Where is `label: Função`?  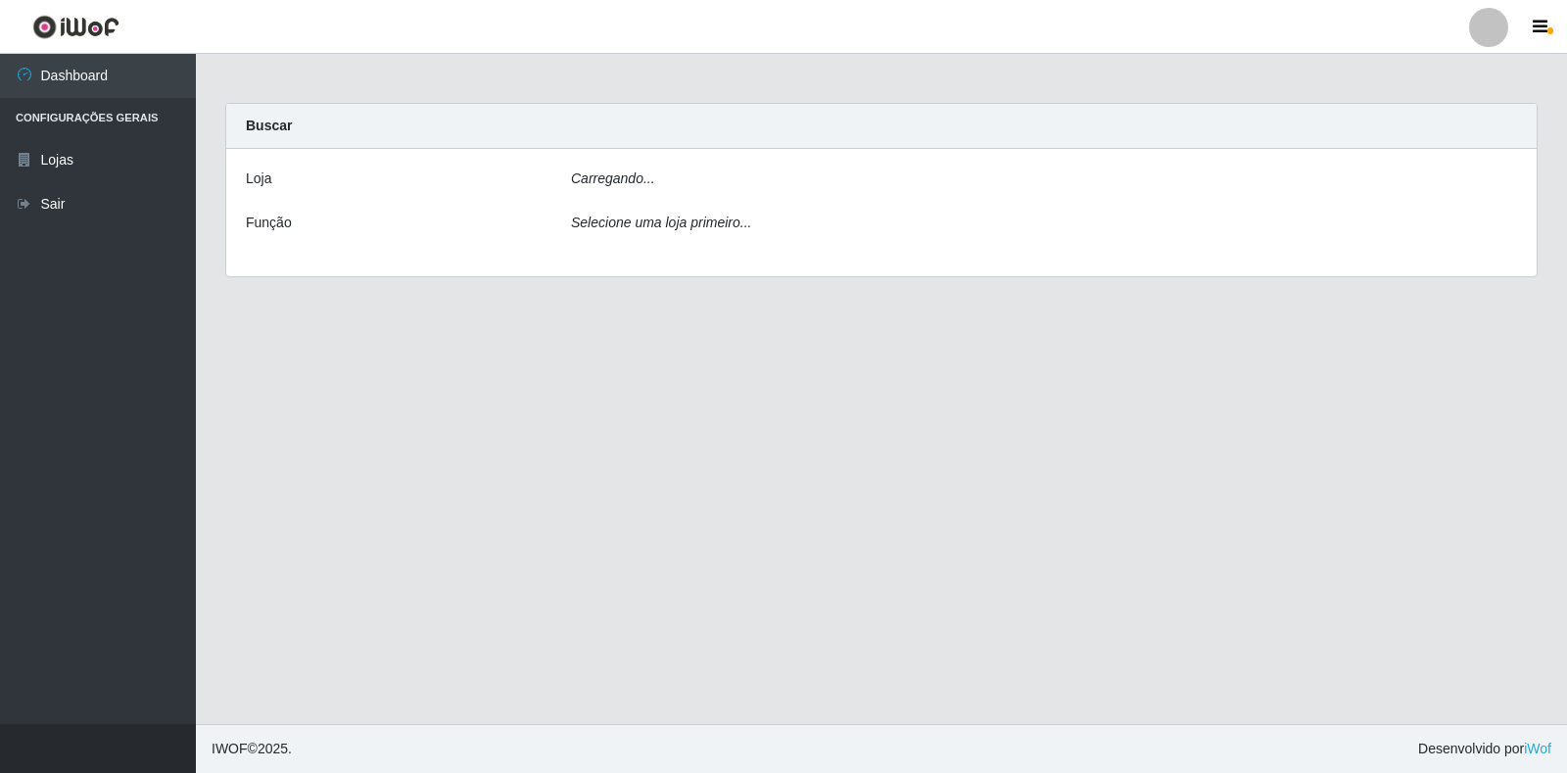 label: Função is located at coordinates (268, 222).